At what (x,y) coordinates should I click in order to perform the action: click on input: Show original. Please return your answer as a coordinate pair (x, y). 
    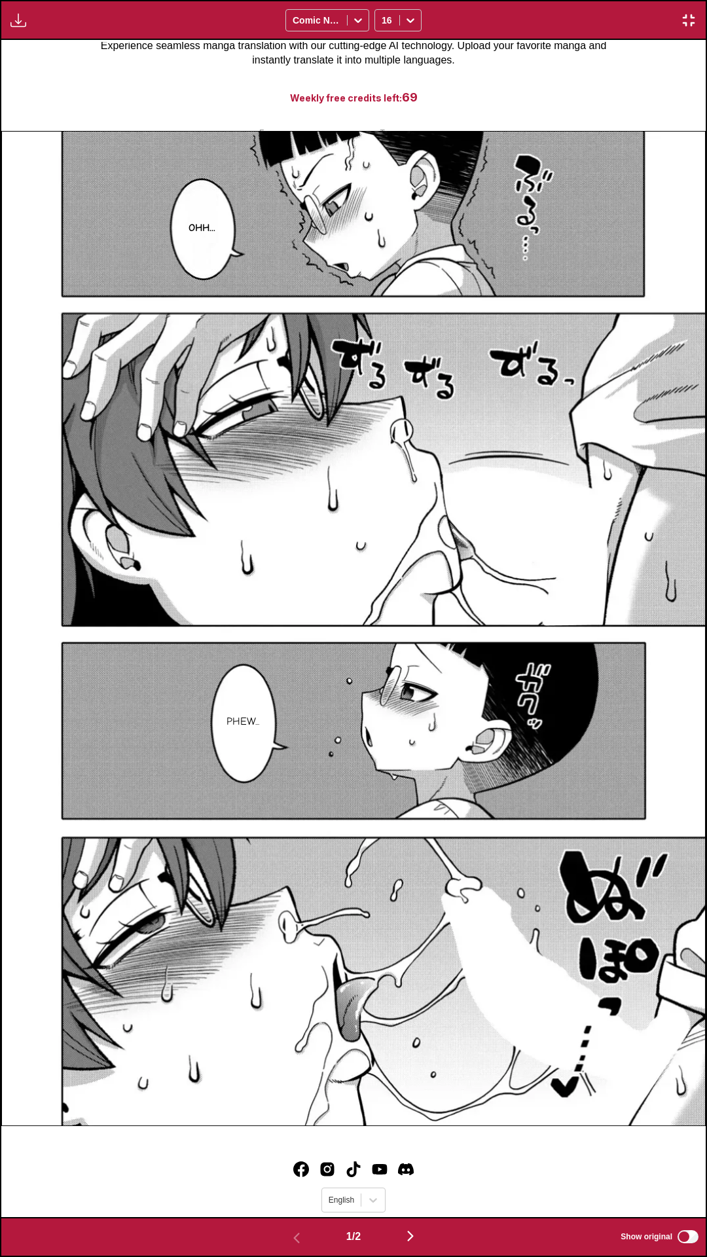
    Looking at the image, I should click on (688, 1237).